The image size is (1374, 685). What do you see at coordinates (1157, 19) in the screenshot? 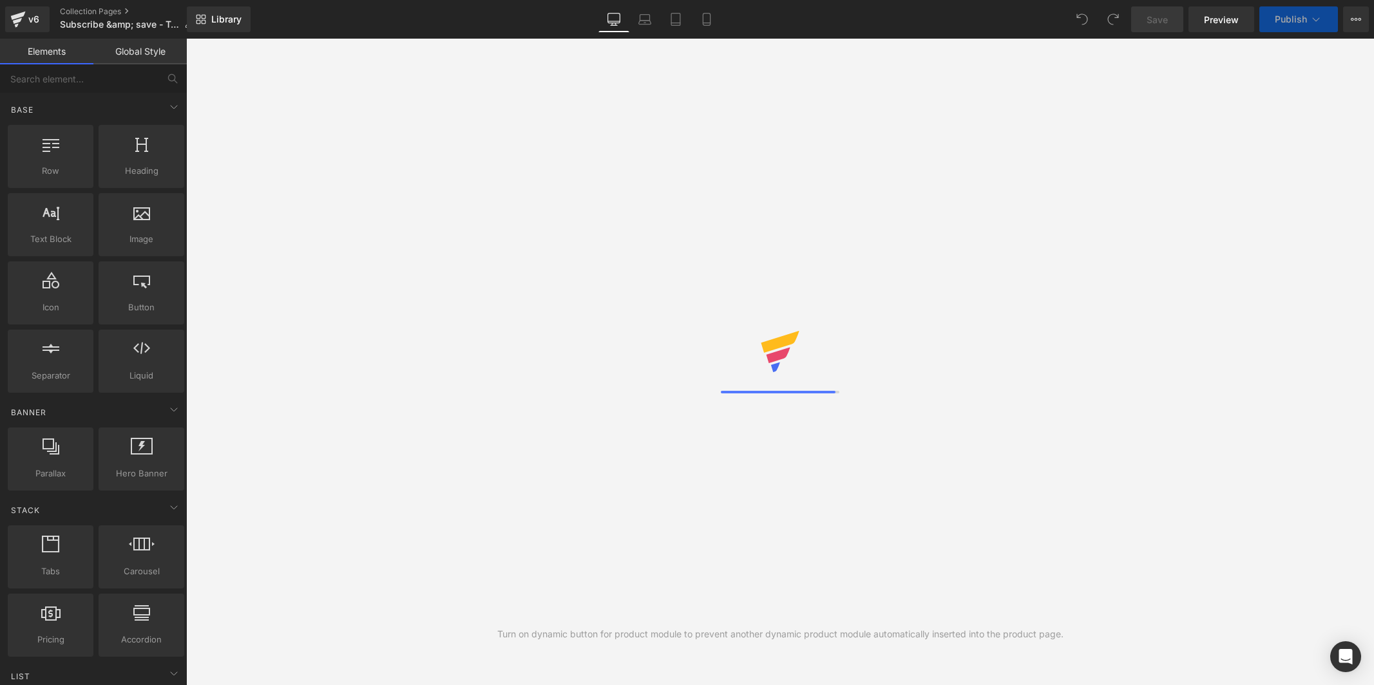
I see `span: Save` at bounding box center [1157, 19].